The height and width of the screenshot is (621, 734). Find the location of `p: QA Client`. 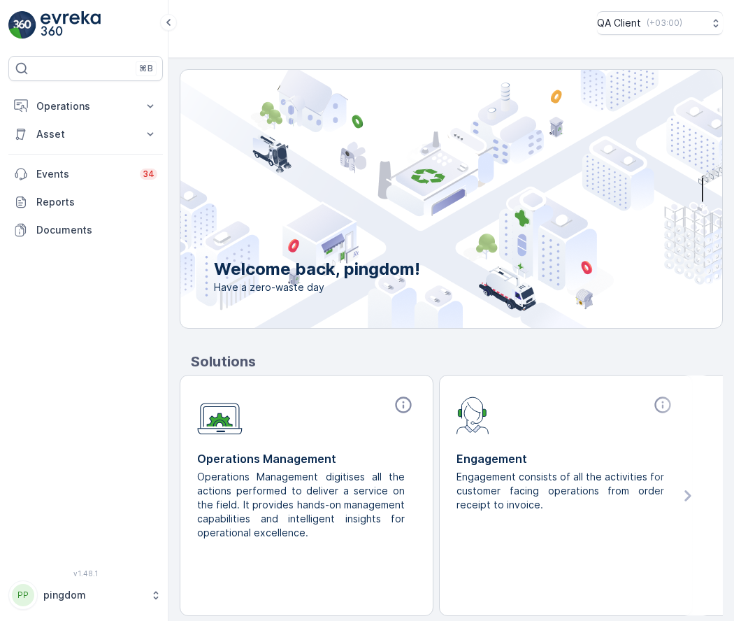

p: QA Client is located at coordinates (619, 23).